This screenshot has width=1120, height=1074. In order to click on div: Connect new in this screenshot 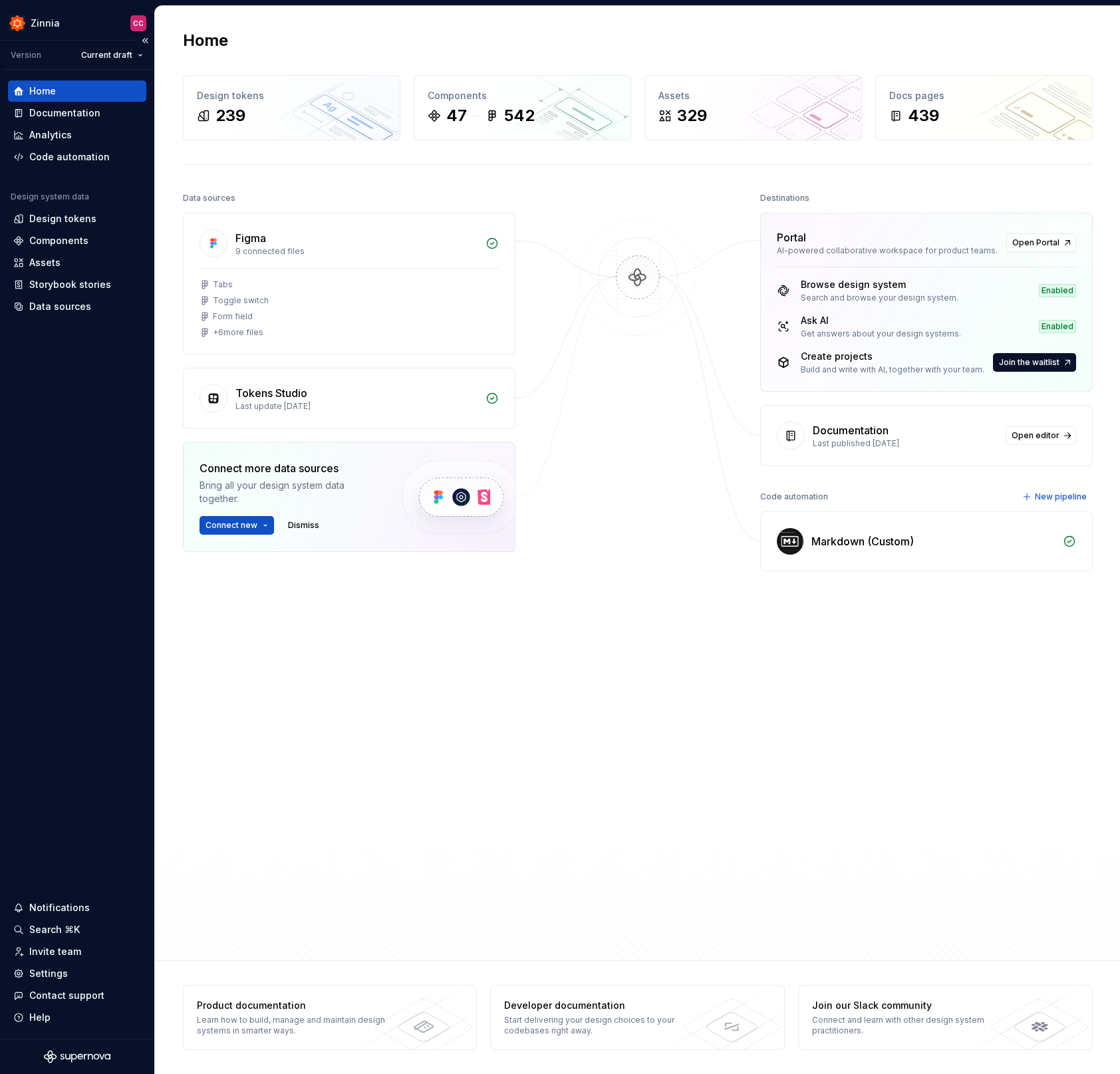, I will do `click(237, 525)`.